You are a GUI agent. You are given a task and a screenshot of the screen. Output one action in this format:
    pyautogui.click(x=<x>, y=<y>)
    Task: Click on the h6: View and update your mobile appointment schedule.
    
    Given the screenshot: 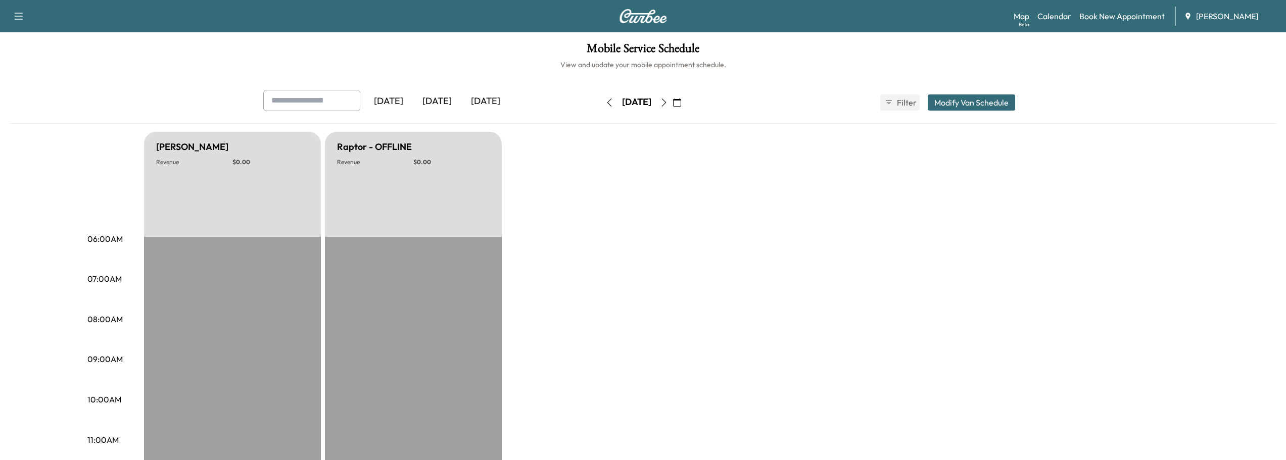 What is the action you would take?
    pyautogui.click(x=643, y=65)
    